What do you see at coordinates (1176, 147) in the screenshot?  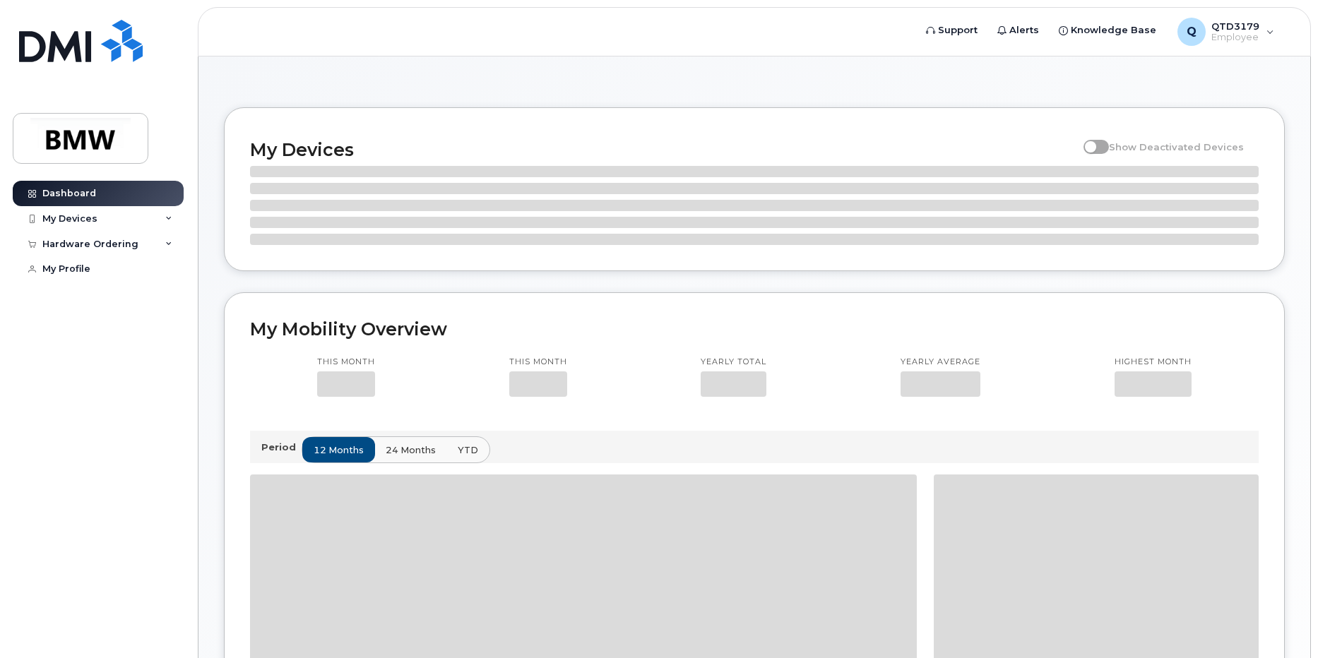 I see `span: Show Deactivated Devices` at bounding box center [1176, 147].